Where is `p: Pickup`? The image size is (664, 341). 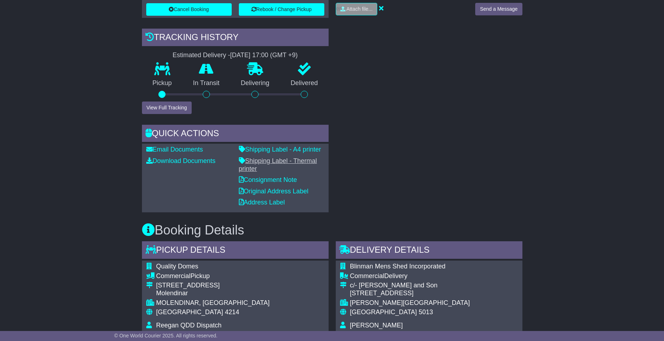
p: Pickup is located at coordinates (162, 83).